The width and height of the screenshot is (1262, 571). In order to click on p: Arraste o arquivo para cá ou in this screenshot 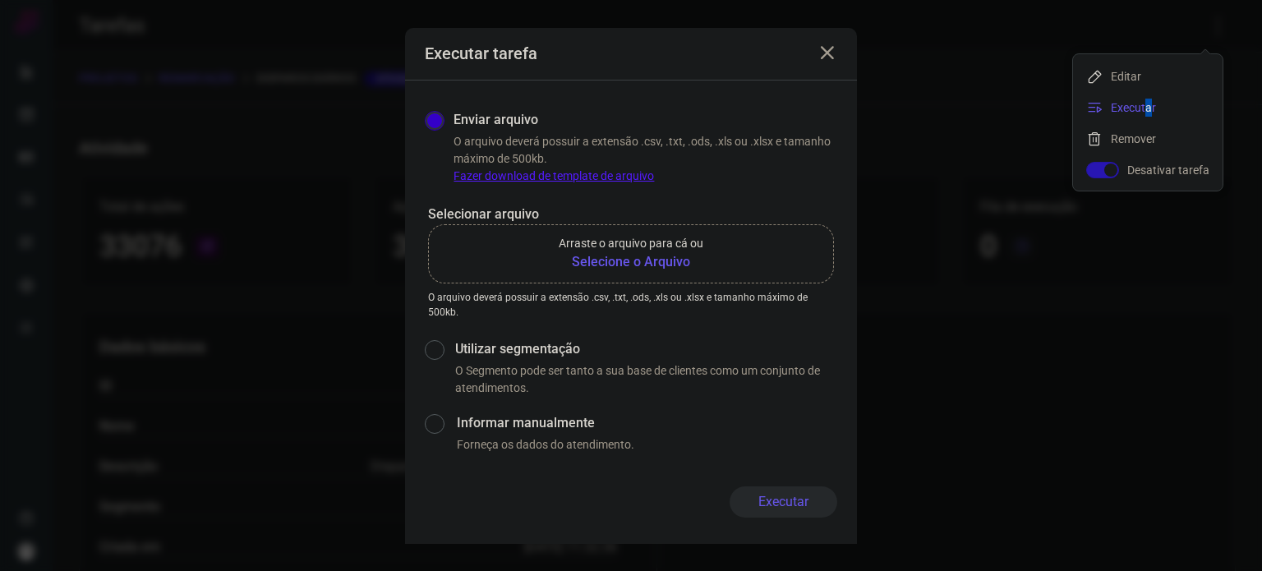, I will do `click(631, 243)`.